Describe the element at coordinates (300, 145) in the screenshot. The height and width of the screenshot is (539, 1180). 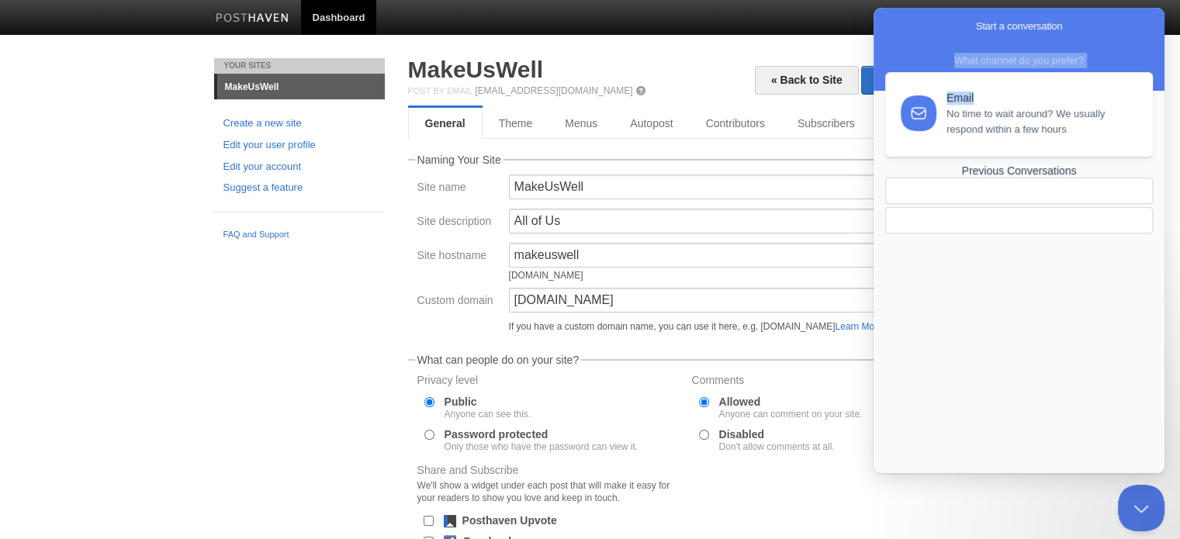
I see `a: Edit your user profile` at that location.